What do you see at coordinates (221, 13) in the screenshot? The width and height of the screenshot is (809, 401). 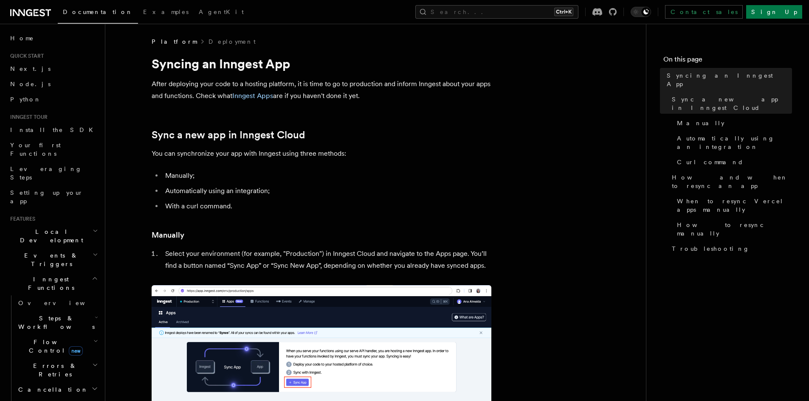 I see `a: AgentKit` at bounding box center [221, 13].